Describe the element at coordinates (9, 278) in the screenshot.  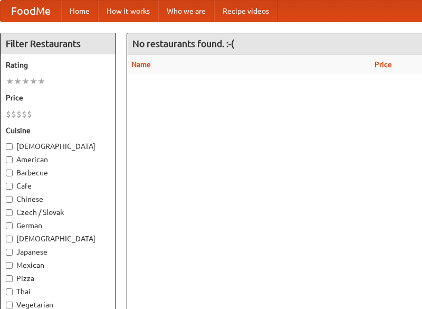
I see `input: Pizza` at that location.